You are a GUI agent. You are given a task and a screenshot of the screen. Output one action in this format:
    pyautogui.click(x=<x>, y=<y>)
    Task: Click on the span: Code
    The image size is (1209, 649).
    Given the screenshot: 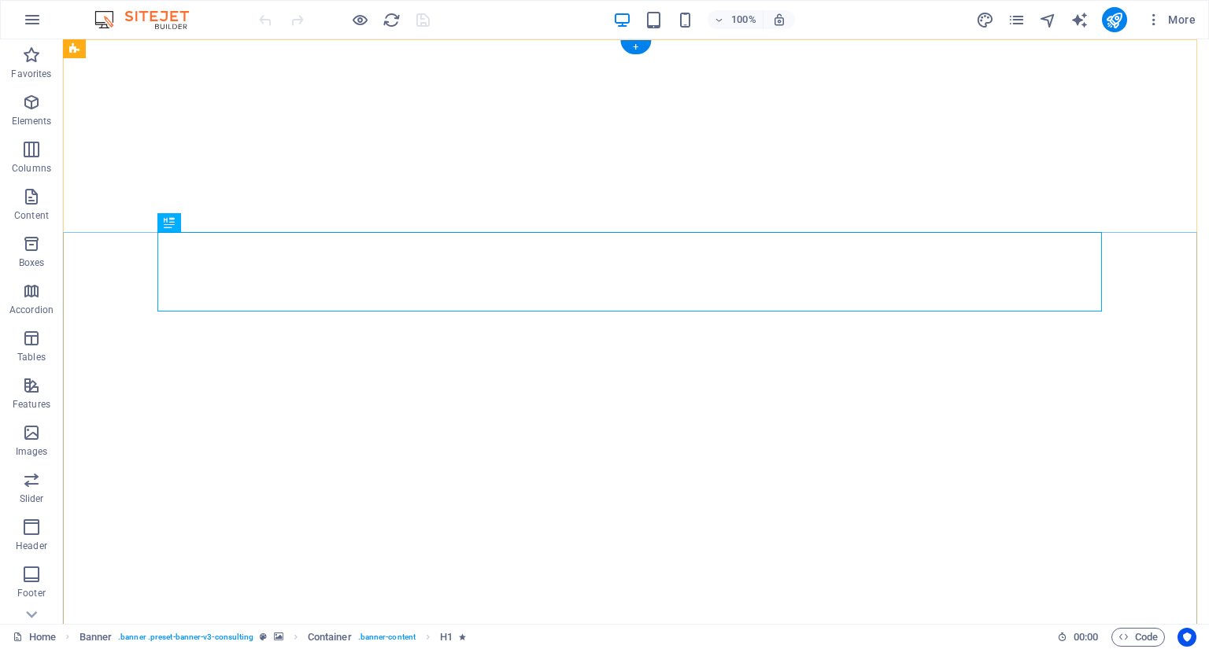 What is the action you would take?
    pyautogui.click(x=1138, y=637)
    